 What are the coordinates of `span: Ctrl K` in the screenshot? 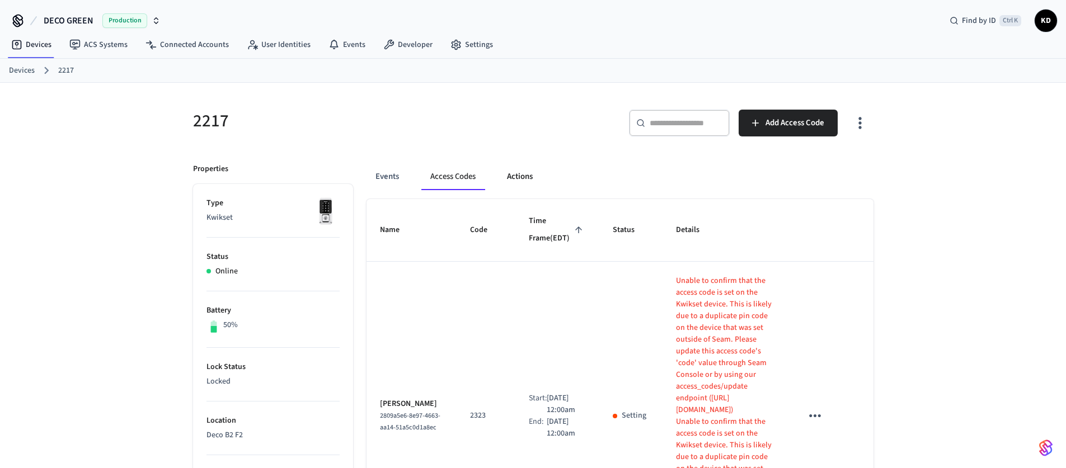 It's located at (1010, 21).